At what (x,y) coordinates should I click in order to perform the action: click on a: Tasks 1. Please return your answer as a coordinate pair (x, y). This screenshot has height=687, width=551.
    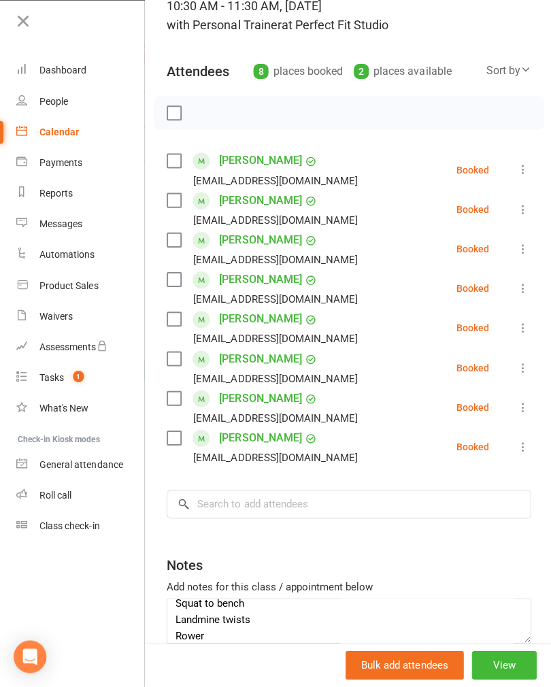
    Looking at the image, I should click on (80, 379).